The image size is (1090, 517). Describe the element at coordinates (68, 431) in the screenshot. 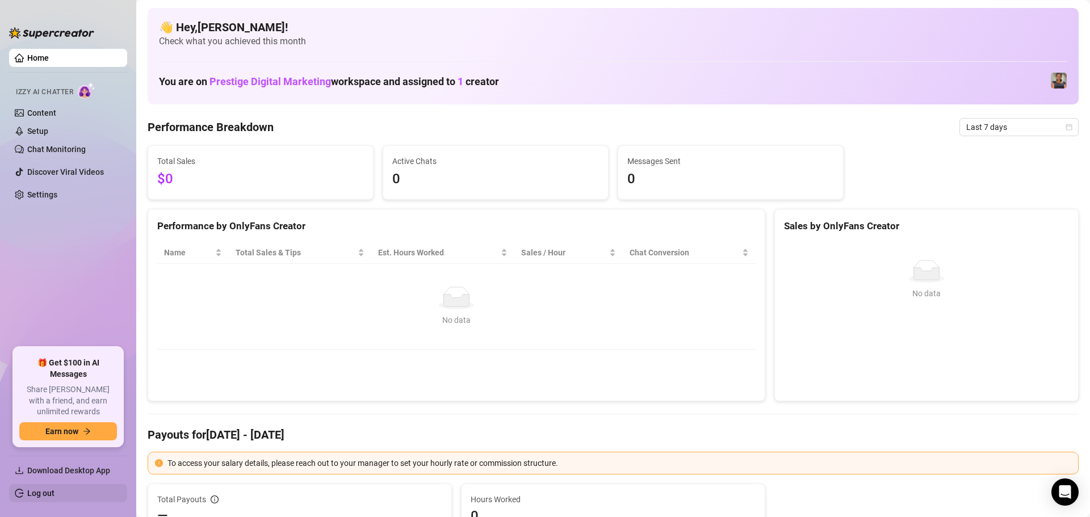

I see `button: Earn nowarrow-right` at that location.